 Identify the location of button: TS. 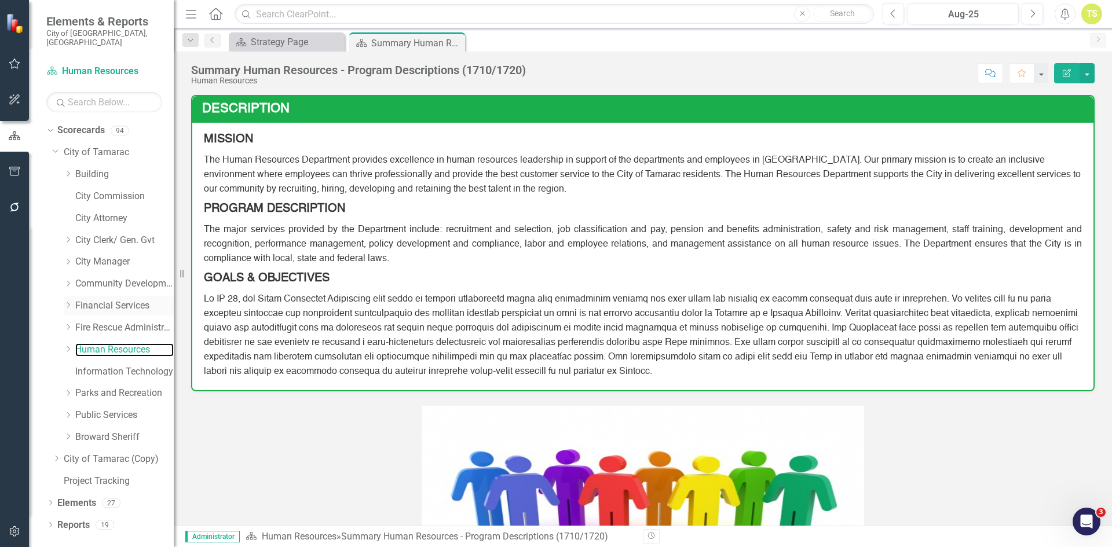
(1092, 14).